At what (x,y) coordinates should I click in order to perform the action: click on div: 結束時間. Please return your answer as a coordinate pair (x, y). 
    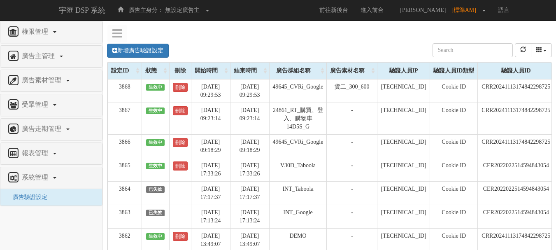
    Looking at the image, I should click on (250, 71).